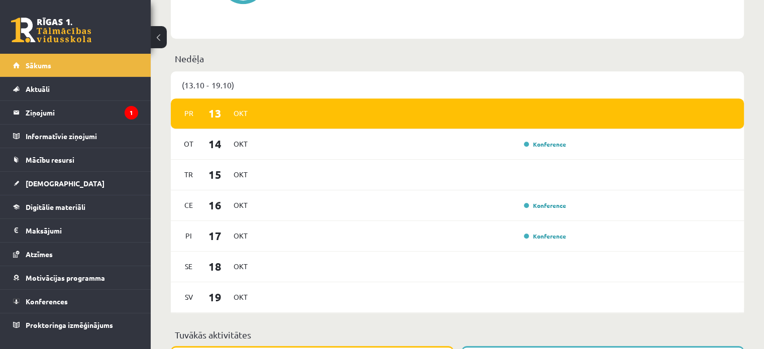  What do you see at coordinates (75, 301) in the screenshot?
I see `a: Konferences` at bounding box center [75, 301].